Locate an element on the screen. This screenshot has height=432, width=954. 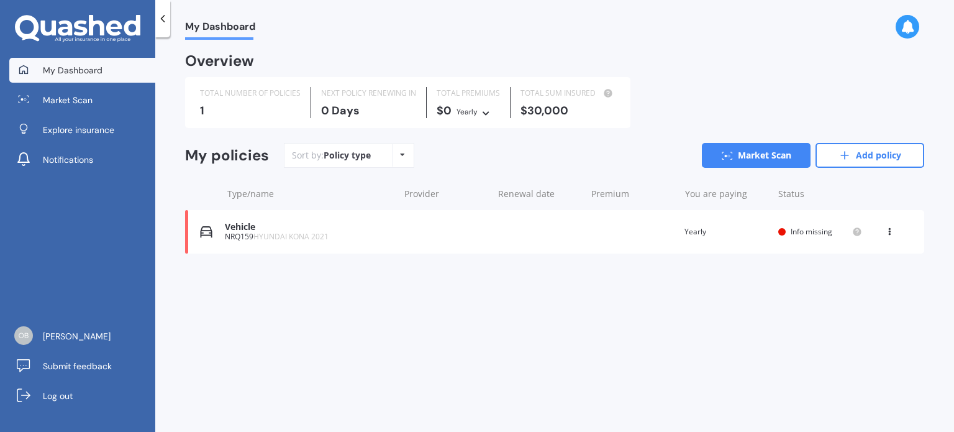
img: Vehicle is located at coordinates (206, 232).